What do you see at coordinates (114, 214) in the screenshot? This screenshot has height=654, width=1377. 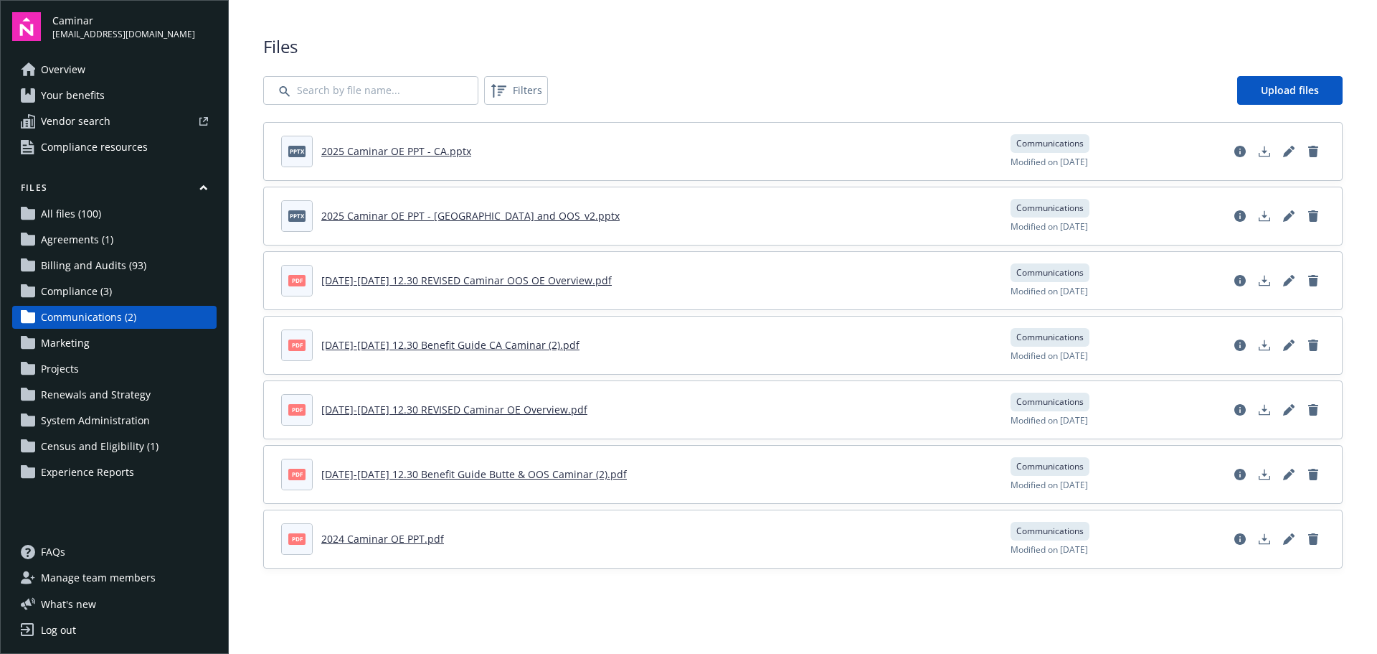 I see `a: All files (100)` at bounding box center [114, 214].